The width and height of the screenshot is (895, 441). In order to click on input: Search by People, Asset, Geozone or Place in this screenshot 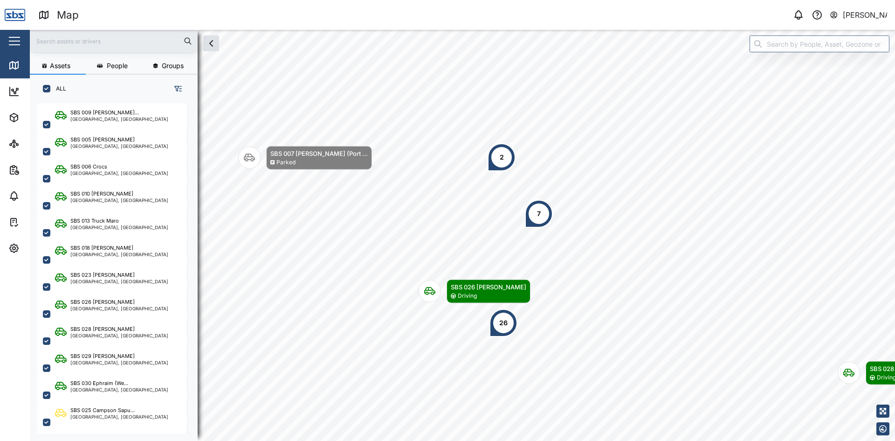, I will do `click(820, 44)`.